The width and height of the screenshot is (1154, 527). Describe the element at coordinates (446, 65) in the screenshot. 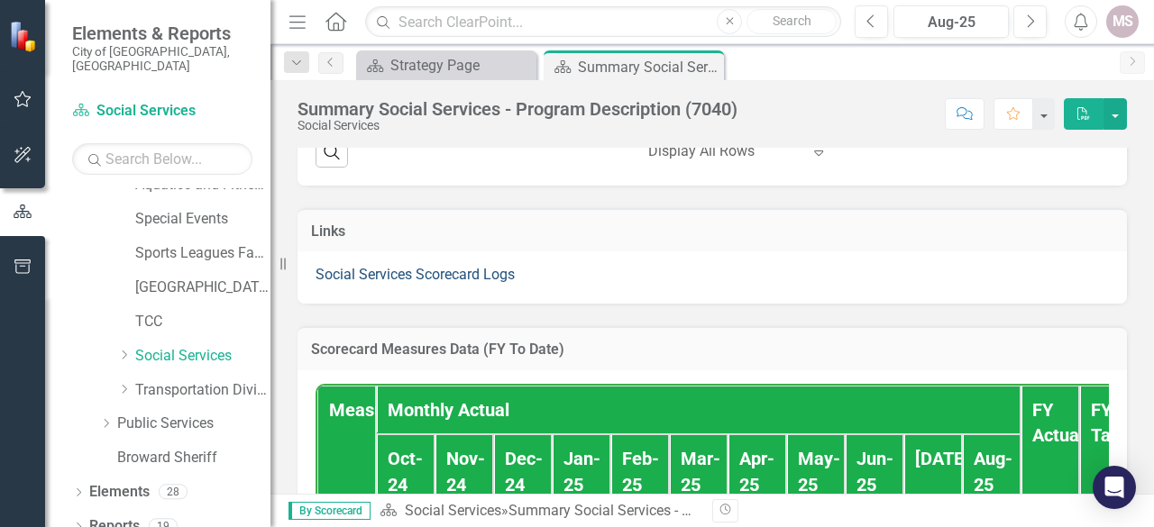

I see `a: Strategy Page` at that location.